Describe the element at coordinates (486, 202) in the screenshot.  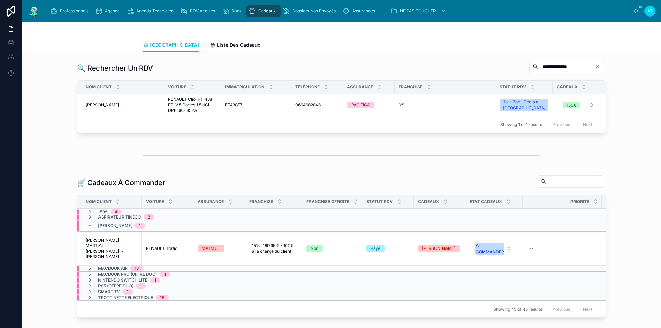
I see `span: Etat Cadeaux` at that location.